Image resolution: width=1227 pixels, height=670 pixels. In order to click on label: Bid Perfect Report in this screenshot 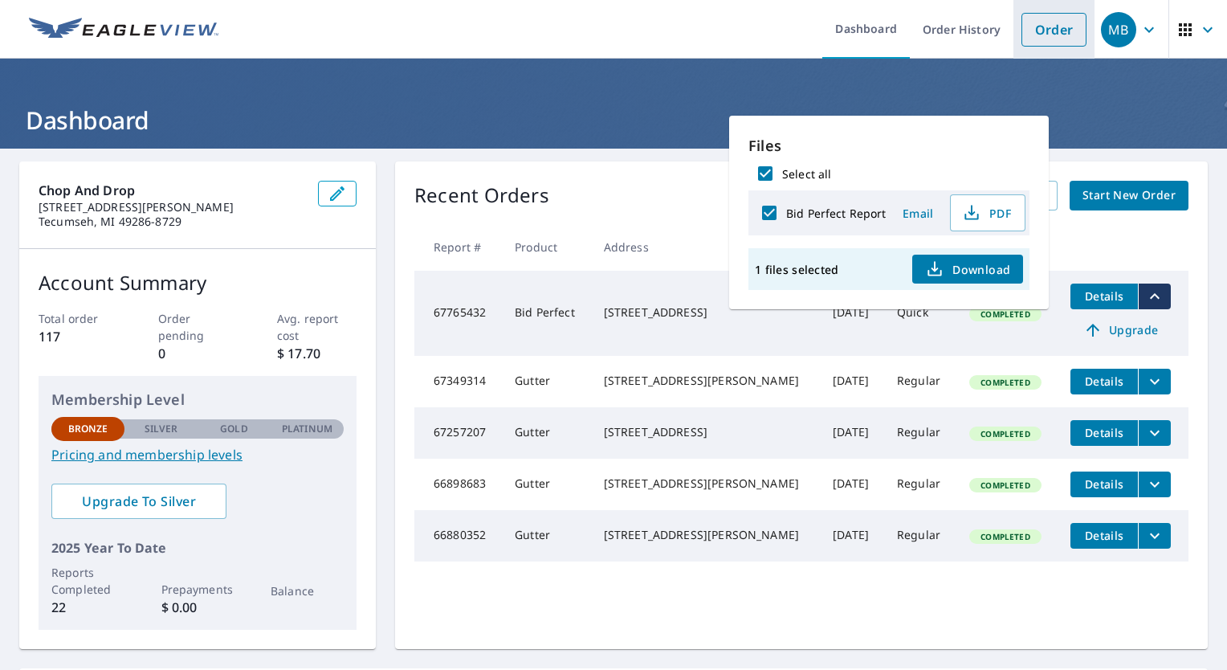, I will do `click(836, 213)`.